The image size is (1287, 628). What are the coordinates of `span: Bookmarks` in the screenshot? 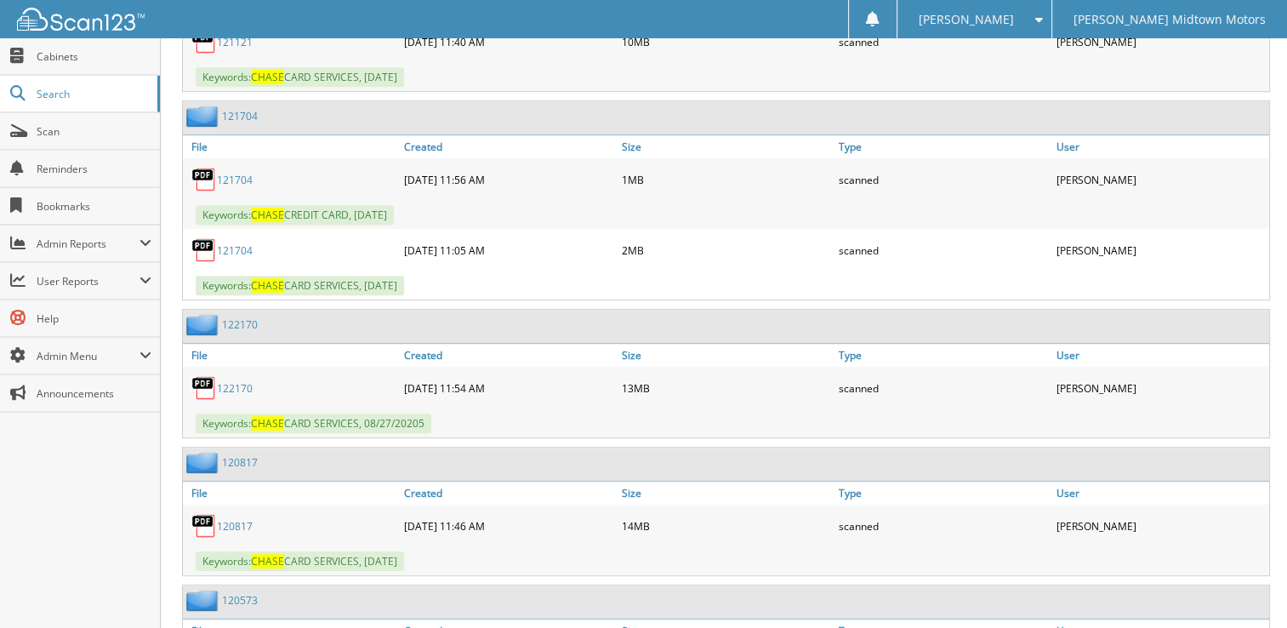 It's located at (94, 206).